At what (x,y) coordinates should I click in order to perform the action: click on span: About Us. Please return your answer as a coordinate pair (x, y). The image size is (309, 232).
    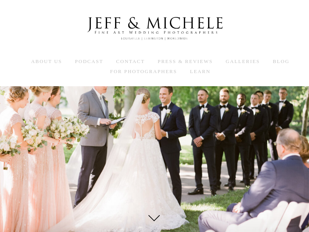
    Looking at the image, I should click on (46, 61).